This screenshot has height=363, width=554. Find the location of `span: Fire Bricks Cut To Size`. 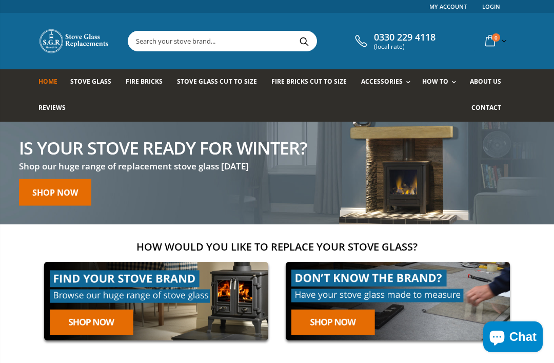

span: Fire Bricks Cut To Size is located at coordinates (309, 81).